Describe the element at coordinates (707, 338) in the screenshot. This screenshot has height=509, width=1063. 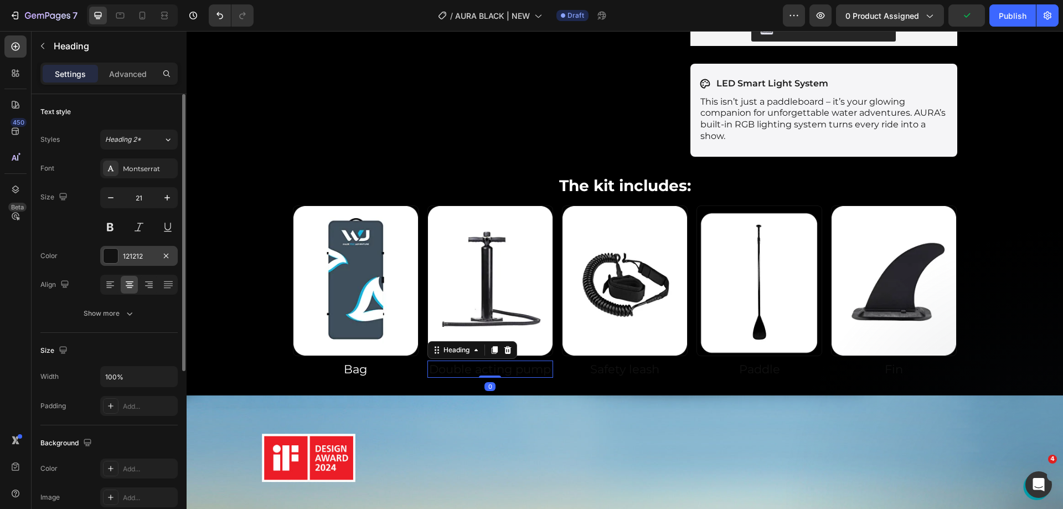
I see `h2: Fin` at that location.